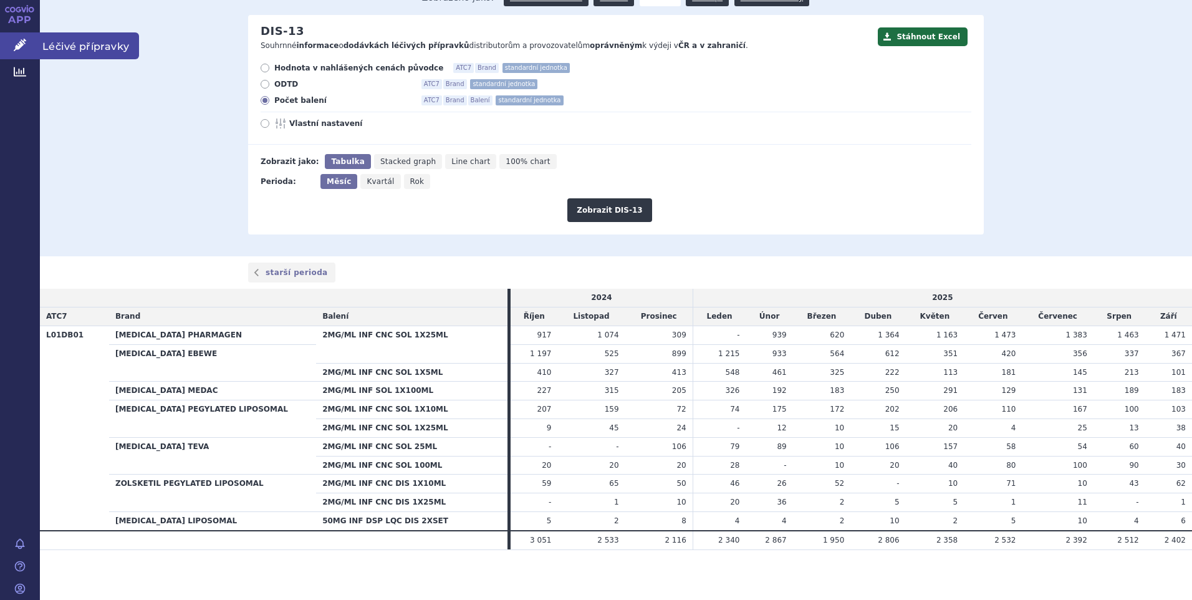 This screenshot has height=600, width=1192. I want to click on span: Měsíc, so click(339, 181).